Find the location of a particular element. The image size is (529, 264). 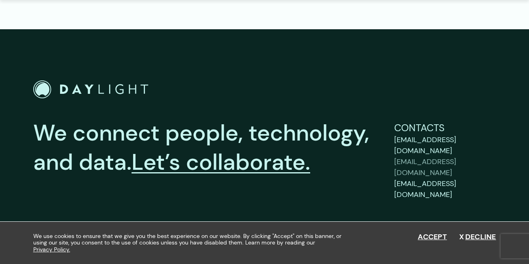

a: sales@bydaylight.com is located at coordinates (445, 167).